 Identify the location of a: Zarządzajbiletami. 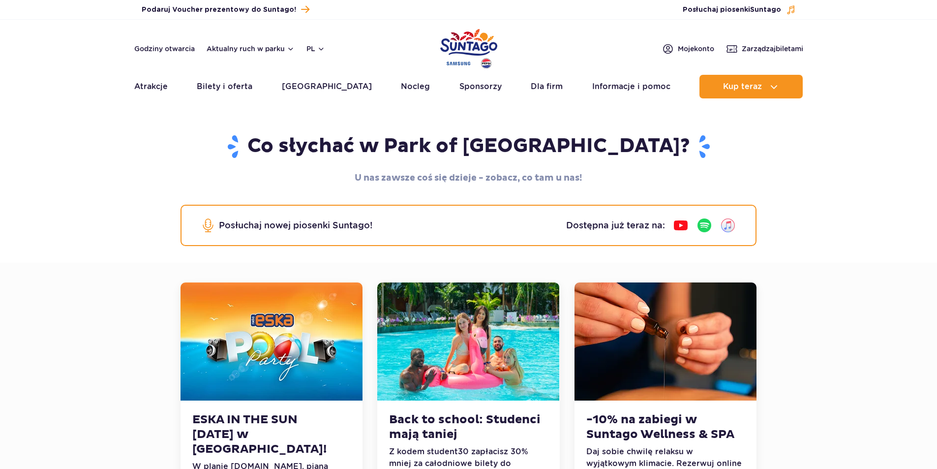
(765, 49).